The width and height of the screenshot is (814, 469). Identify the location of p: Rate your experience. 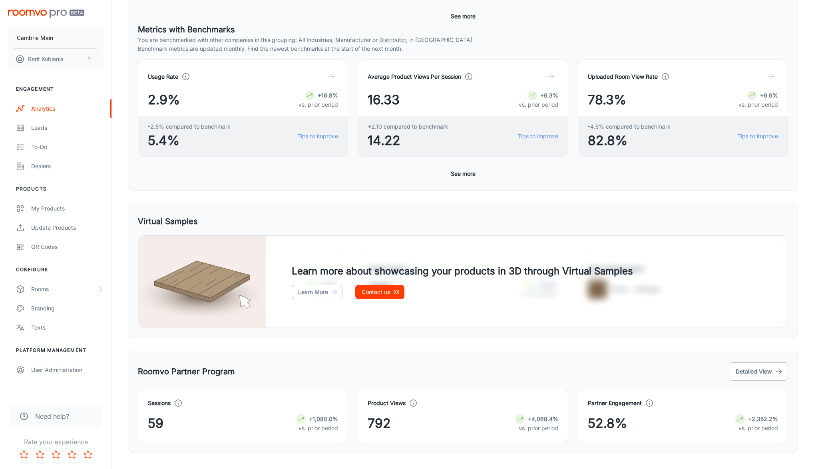
(56, 442).